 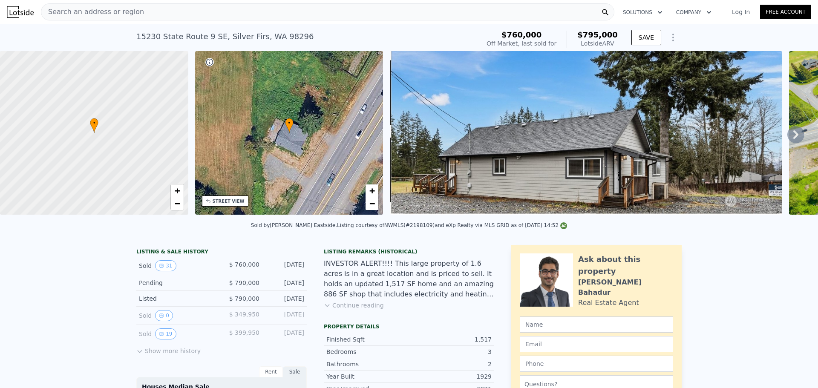 I want to click on div: Pending, so click(x=177, y=283).